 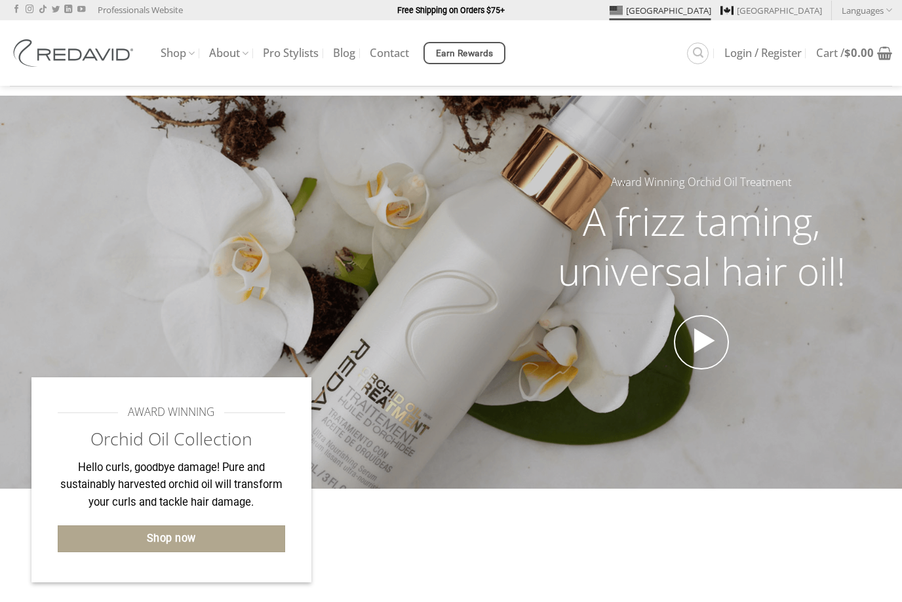 I want to click on img: REDAVID Salon Products | United States, so click(x=75, y=53).